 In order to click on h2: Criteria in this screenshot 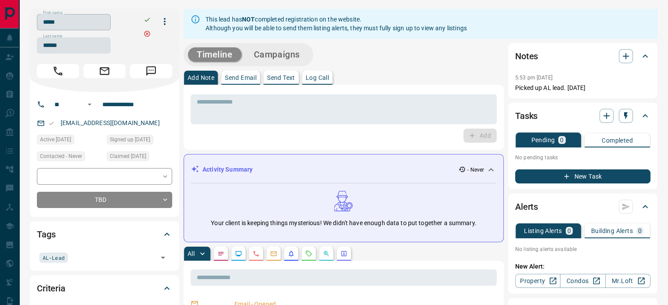, I will do `click(51, 289)`.